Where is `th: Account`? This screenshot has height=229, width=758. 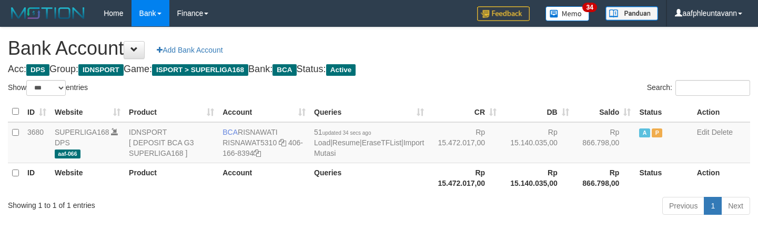 th: Account is located at coordinates (264, 177).